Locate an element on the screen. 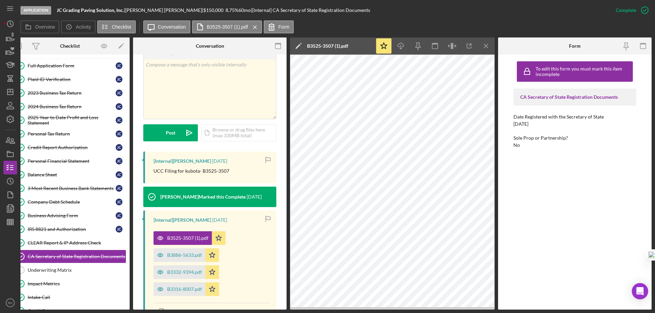 The height and width of the screenshot is (313, 655). a: Personal Tax ReturnJC is located at coordinates (70, 134).